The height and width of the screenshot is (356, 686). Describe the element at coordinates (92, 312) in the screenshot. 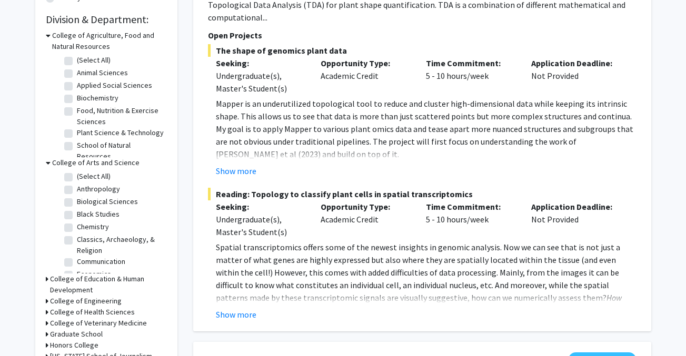

I see `h3: College of Health Sciences` at that location.